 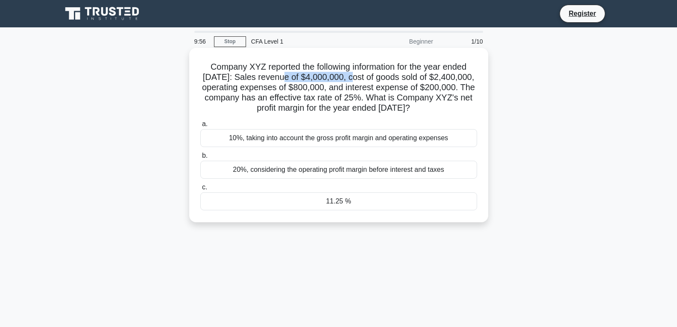 I want to click on span: a., so click(x=205, y=124).